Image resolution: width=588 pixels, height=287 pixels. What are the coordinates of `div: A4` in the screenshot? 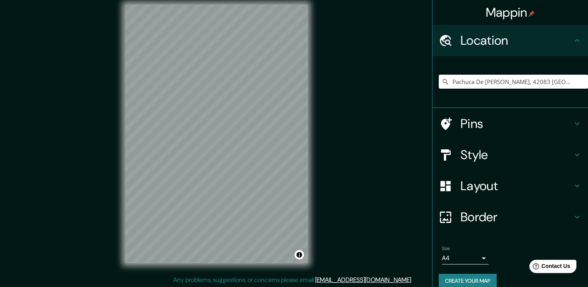 It's located at (465, 258).